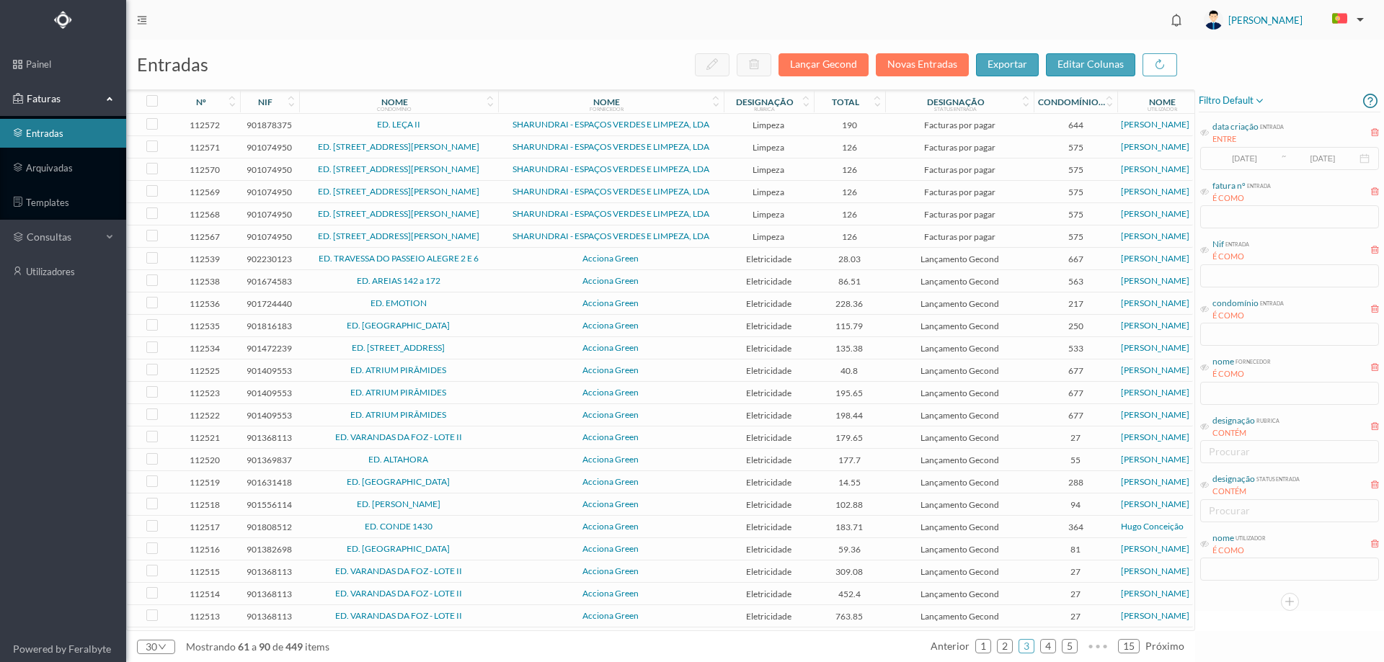 The width and height of the screenshot is (1384, 662). Describe the element at coordinates (1255, 491) in the screenshot. I see `div: CONTÉM` at that location.